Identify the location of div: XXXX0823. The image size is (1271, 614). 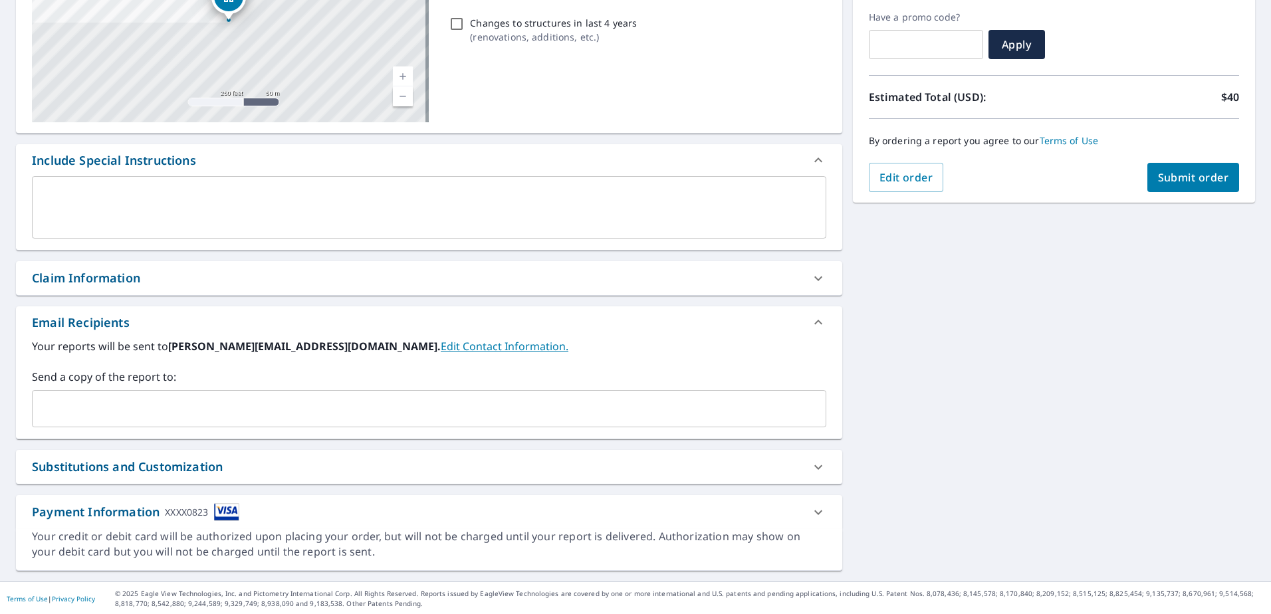
(186, 512).